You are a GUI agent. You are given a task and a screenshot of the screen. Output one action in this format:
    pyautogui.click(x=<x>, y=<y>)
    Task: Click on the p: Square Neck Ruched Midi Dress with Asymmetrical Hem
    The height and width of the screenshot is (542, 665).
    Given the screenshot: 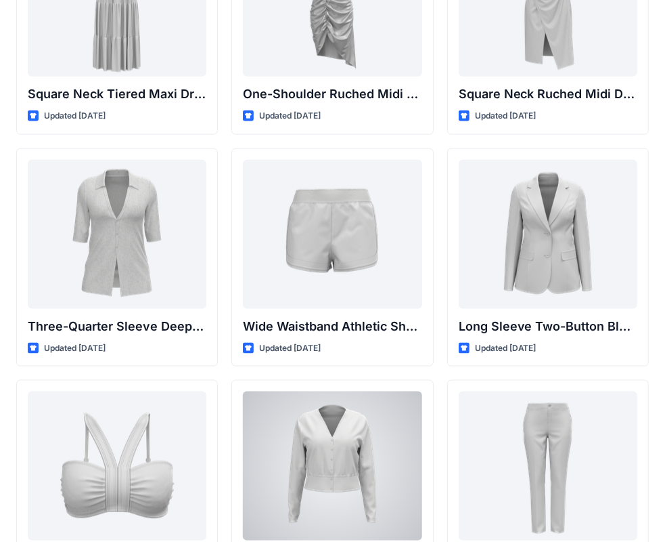 What is the action you would take?
    pyautogui.click(x=548, y=94)
    